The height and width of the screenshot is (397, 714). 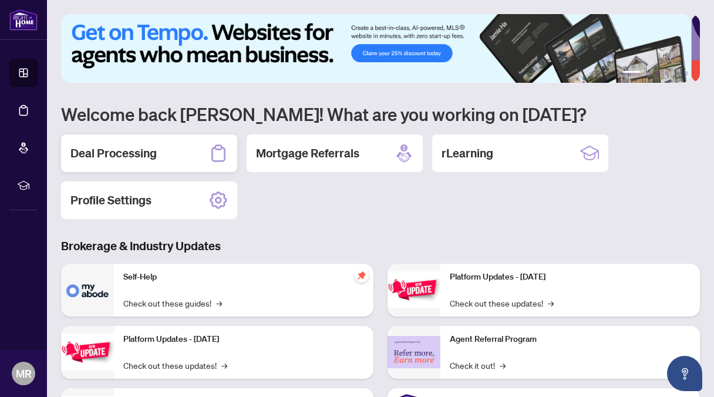 What do you see at coordinates (684, 373) in the screenshot?
I see `button: Open asap` at bounding box center [684, 373].